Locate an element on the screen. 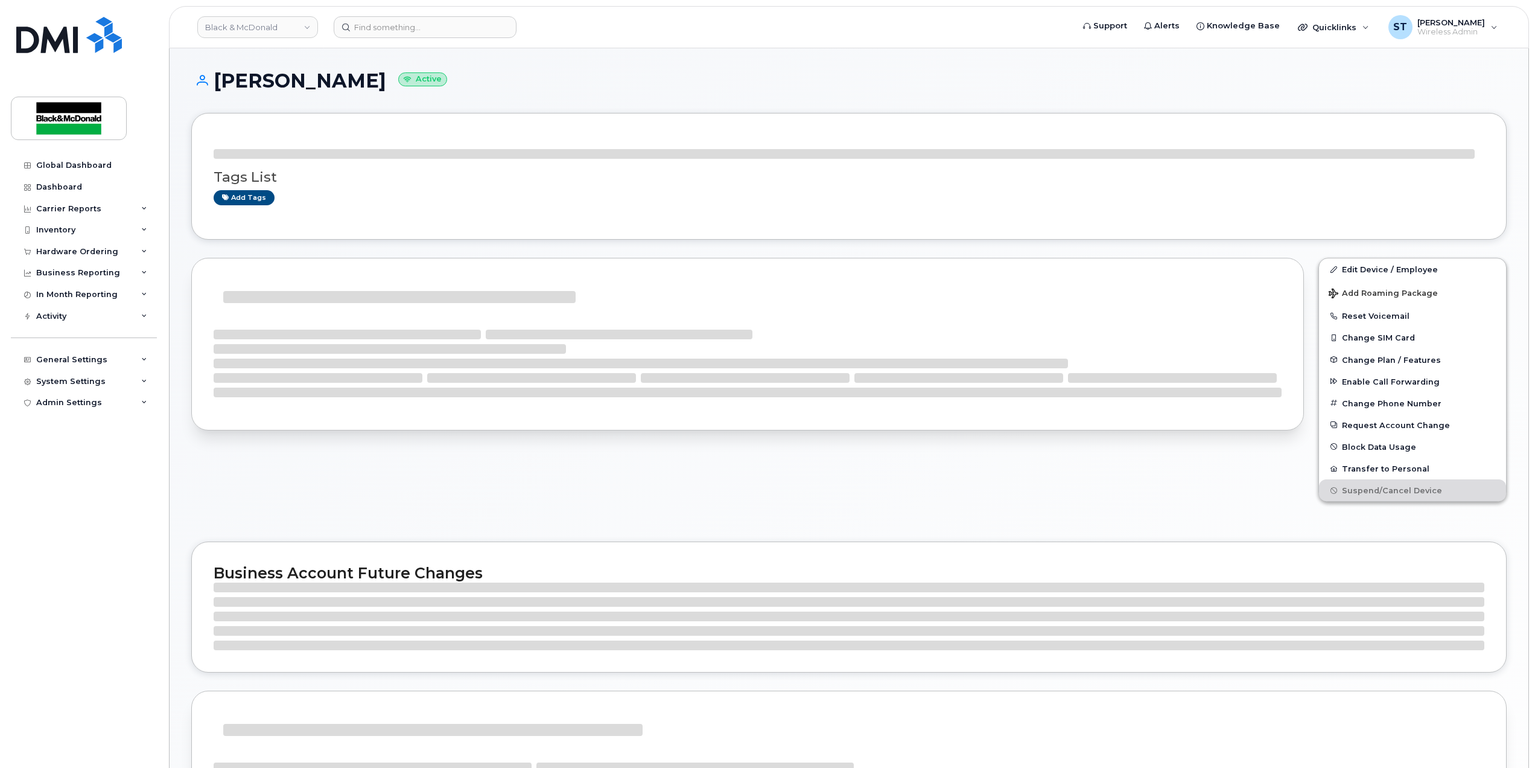 This screenshot has height=768, width=1535. button: Request Account Change is located at coordinates (1413, 425).